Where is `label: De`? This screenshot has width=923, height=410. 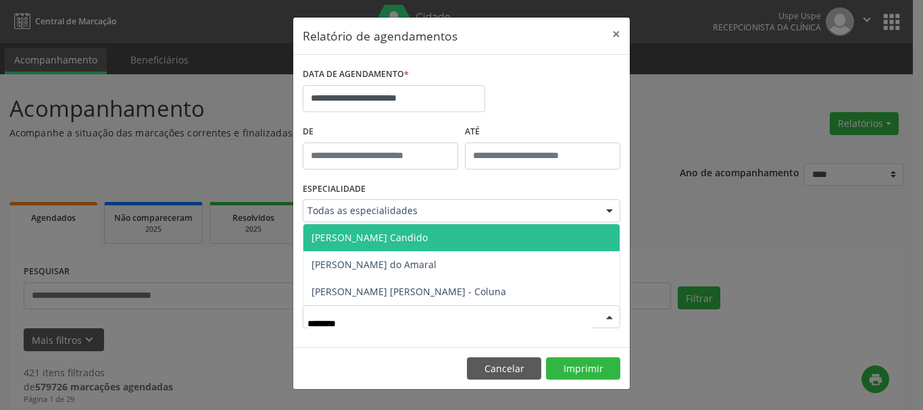 label: De is located at coordinates (380, 132).